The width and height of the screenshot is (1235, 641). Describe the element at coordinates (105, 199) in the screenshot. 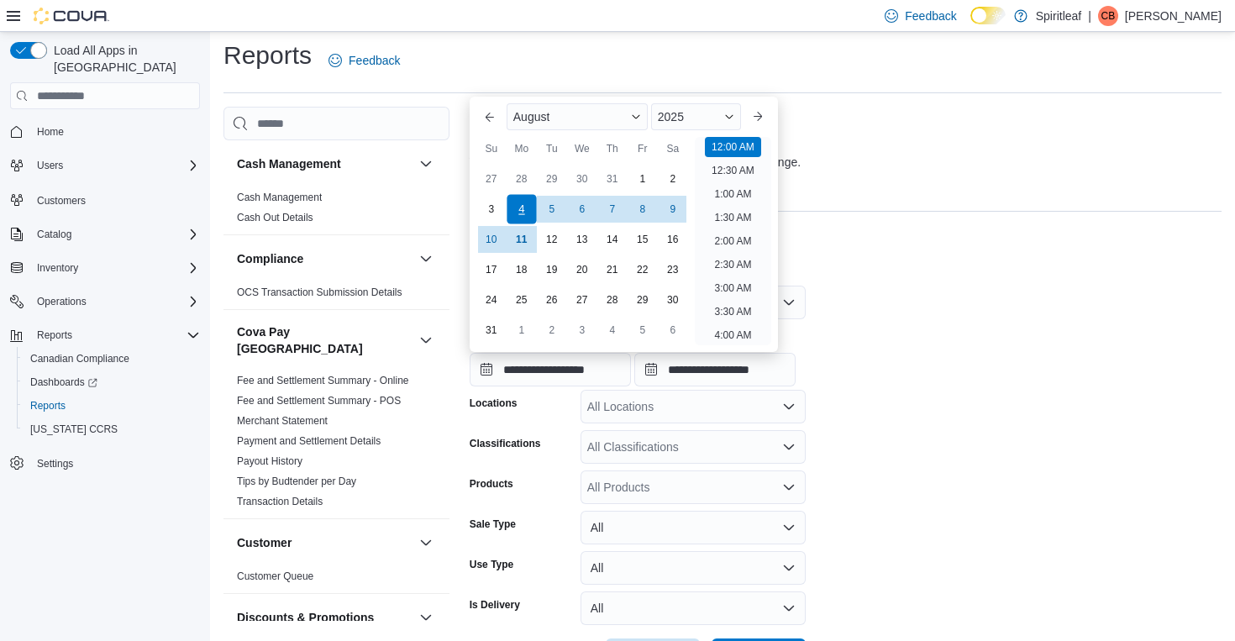

I see `button: Customers` at that location.